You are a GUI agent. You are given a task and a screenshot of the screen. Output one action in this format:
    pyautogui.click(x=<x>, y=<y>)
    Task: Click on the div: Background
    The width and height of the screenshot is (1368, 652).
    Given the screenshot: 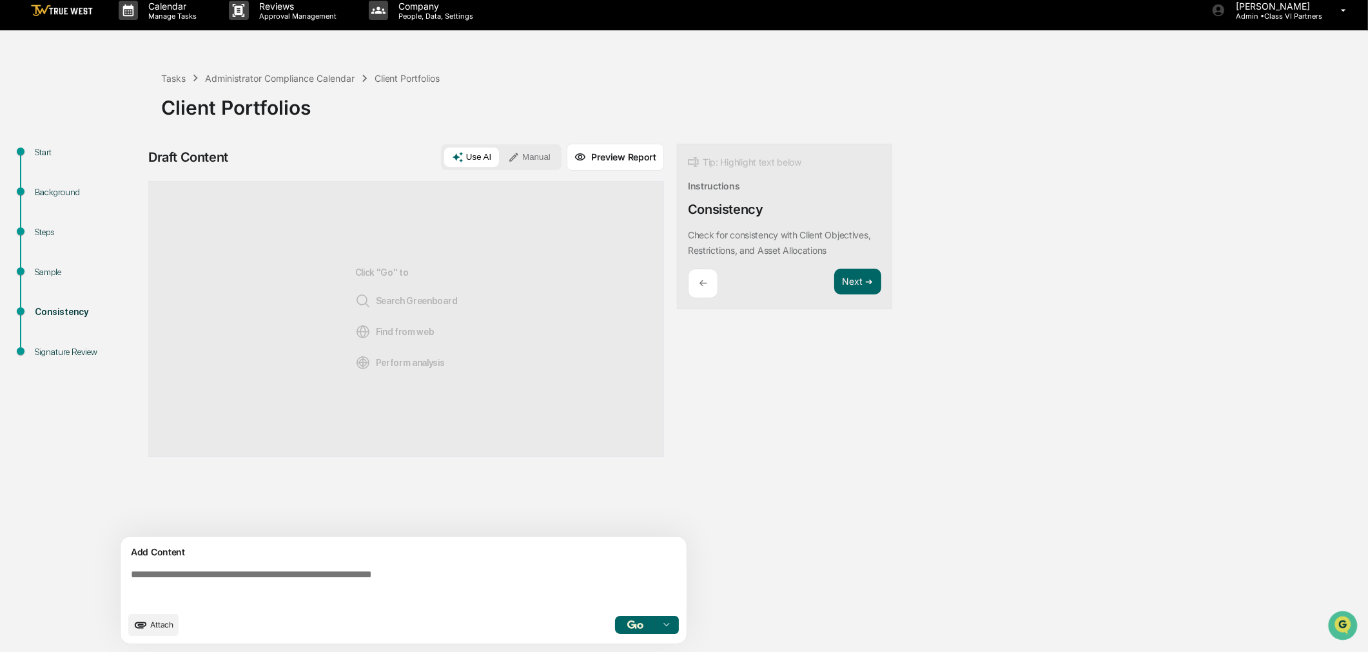 What is the action you would take?
    pyautogui.click(x=88, y=192)
    